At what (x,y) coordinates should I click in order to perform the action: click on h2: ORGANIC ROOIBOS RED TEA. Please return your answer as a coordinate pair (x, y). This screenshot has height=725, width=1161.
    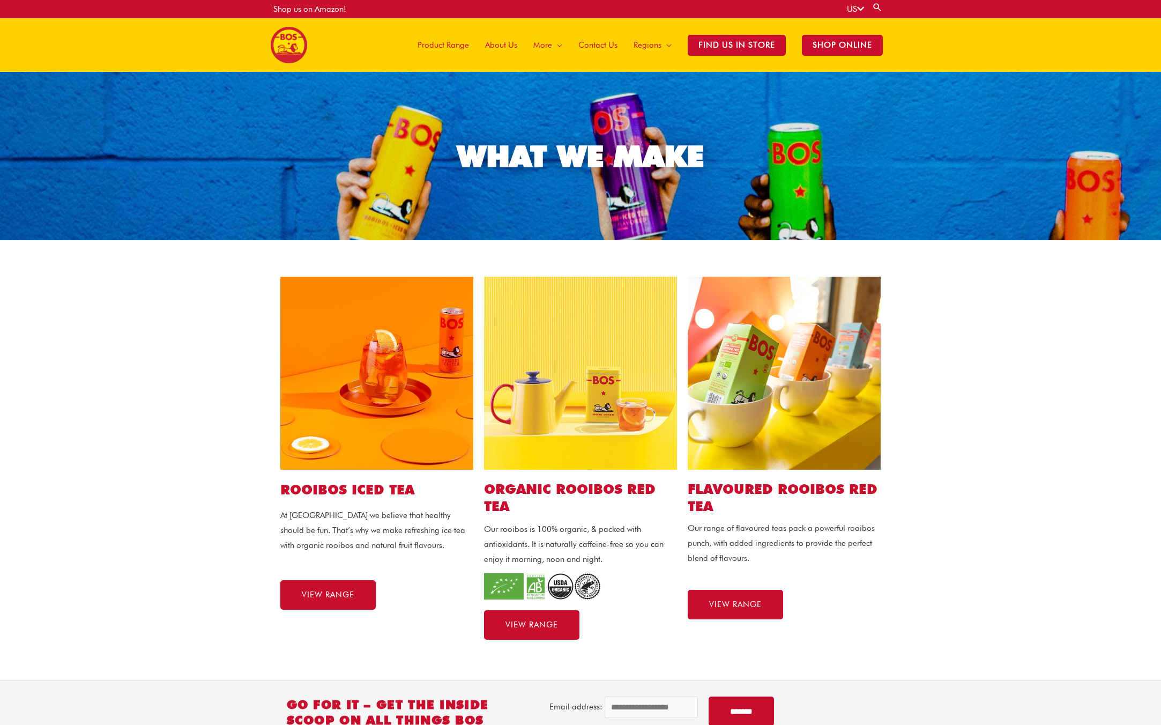
    Looking at the image, I should click on (581, 497).